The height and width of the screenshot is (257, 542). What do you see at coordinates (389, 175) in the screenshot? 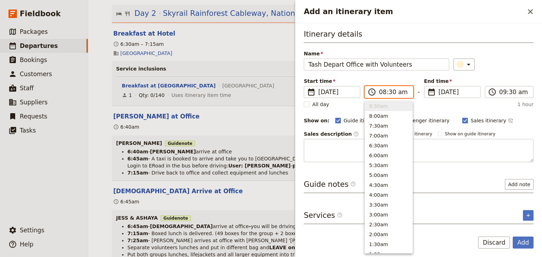
I see `button: 5:00am` at bounding box center [389, 175].